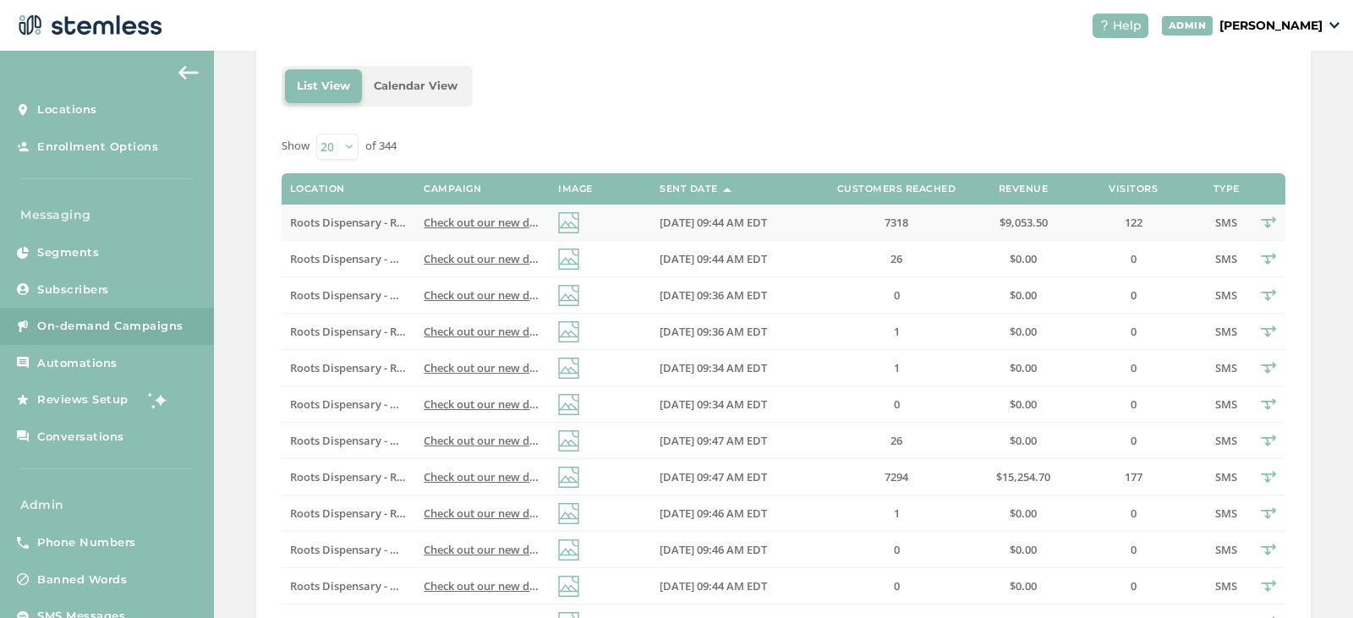 The height and width of the screenshot is (618, 1353). I want to click on span: Roots Dispensary - Rec, so click(349, 513).